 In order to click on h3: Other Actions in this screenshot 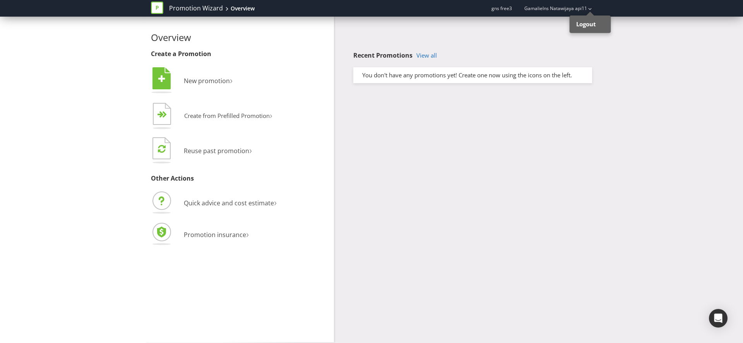, I will do `click(240, 179)`.